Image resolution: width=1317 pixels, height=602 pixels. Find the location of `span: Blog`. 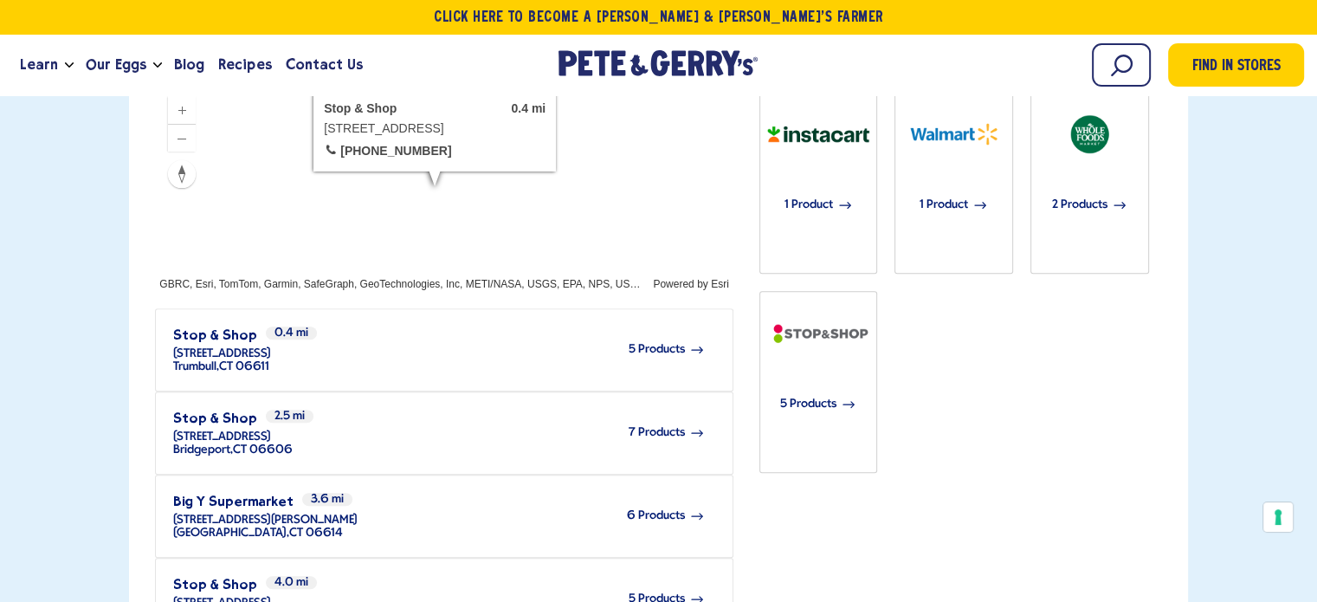

span: Blog is located at coordinates (189, 64).